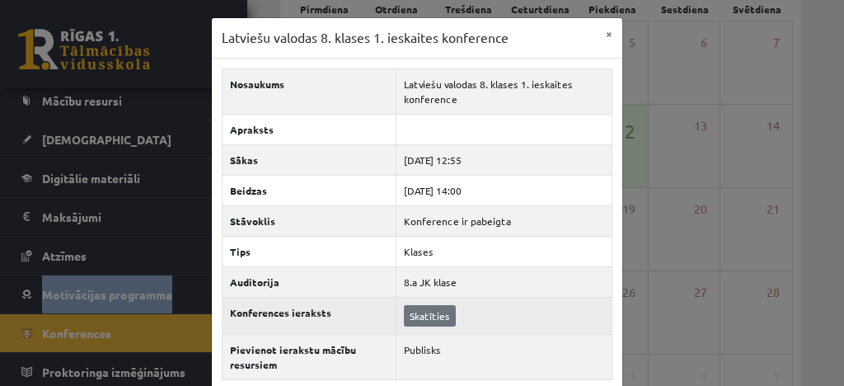 The image size is (844, 386). I want to click on th: Apraksts, so click(309, 129).